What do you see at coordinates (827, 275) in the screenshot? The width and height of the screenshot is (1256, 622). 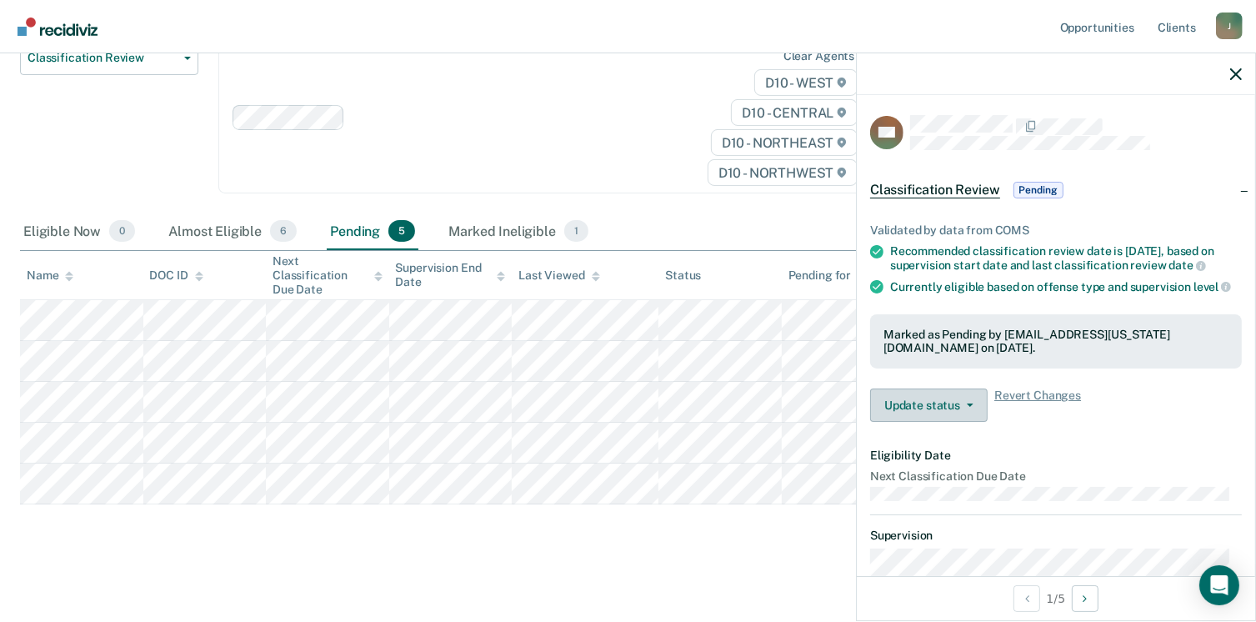 I see `div: Pending for` at bounding box center [827, 275].